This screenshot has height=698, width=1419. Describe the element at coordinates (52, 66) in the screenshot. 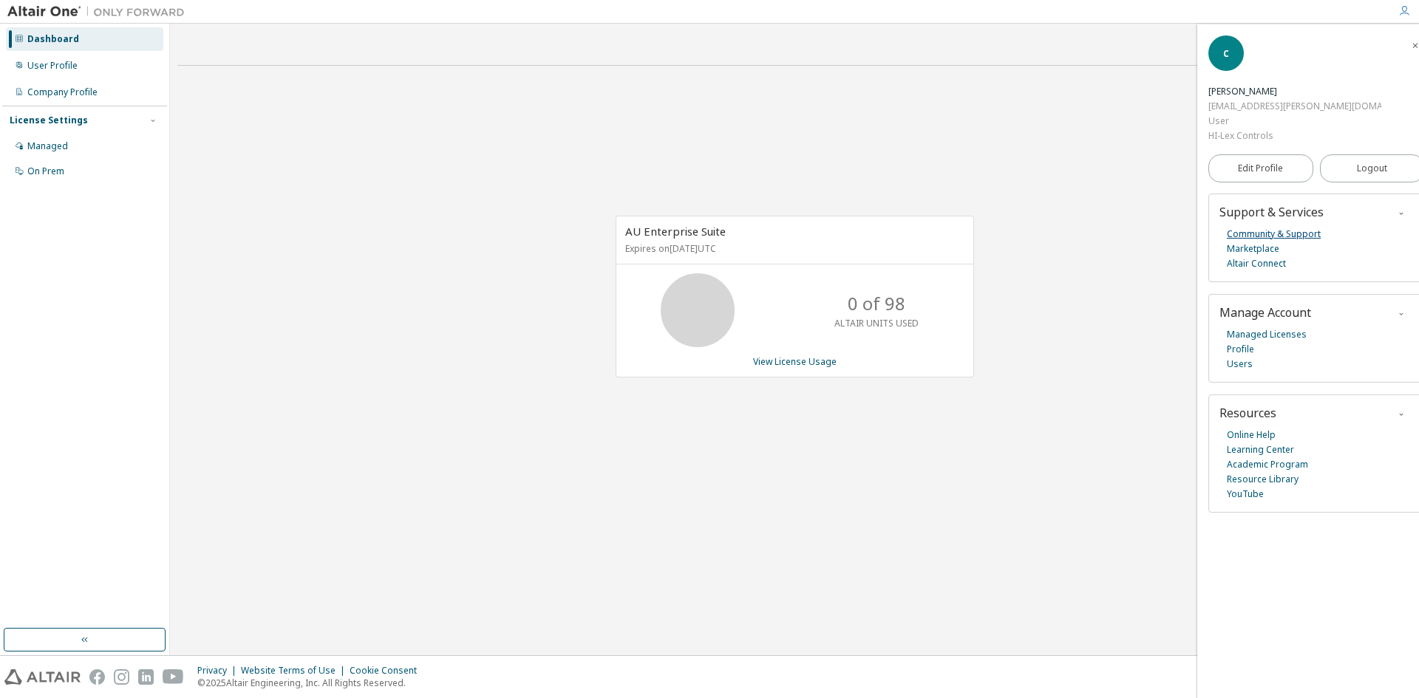

I see `div: User Profile` at that location.